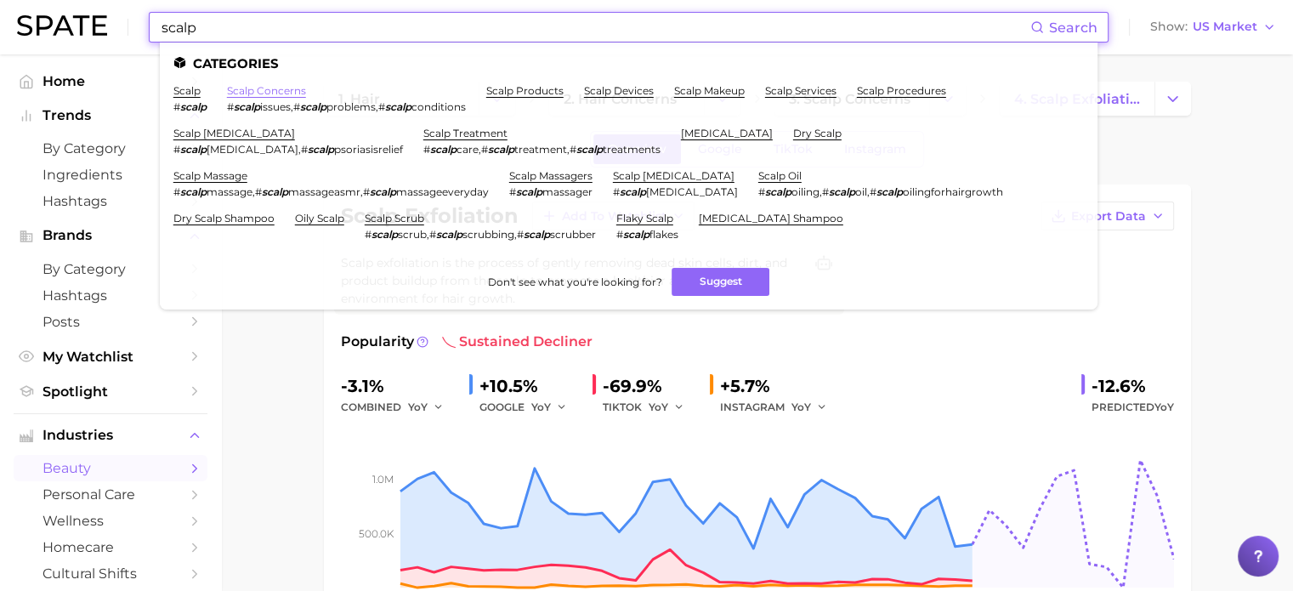 The height and width of the screenshot is (591, 1293). What do you see at coordinates (412, 234) in the screenshot?
I see `span: scrub` at bounding box center [412, 234].